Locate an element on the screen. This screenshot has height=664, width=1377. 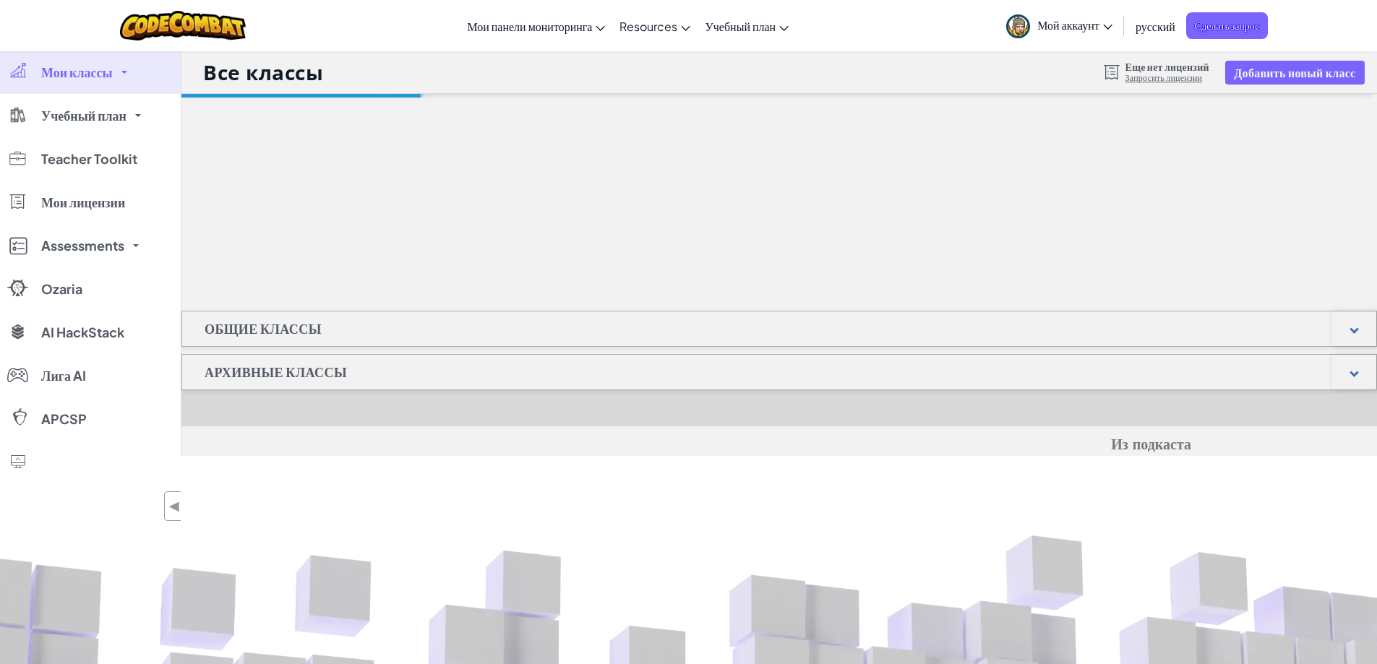
h1: Общие классы is located at coordinates (263, 329).